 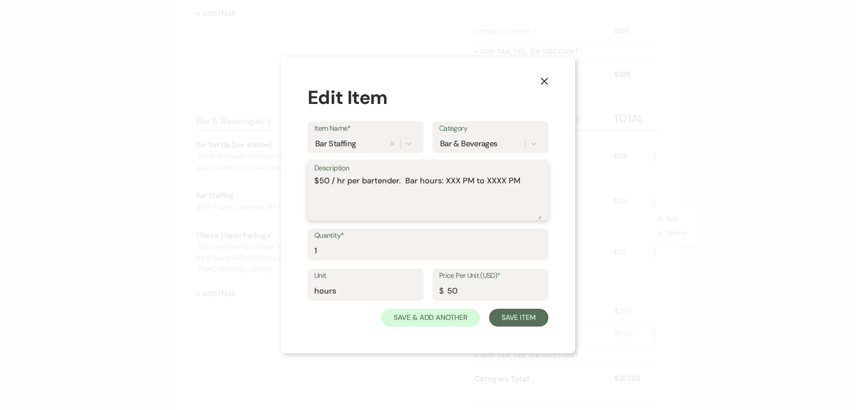 I want to click on div: Bar & Beverages, so click(x=469, y=144).